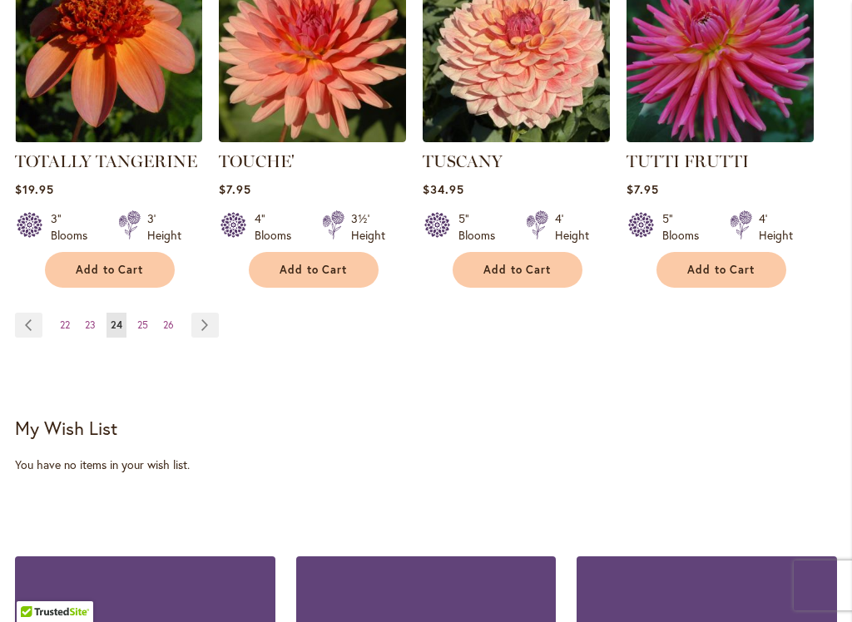  What do you see at coordinates (164, 227) in the screenshot?
I see `div: 3' Height` at bounding box center [164, 227].